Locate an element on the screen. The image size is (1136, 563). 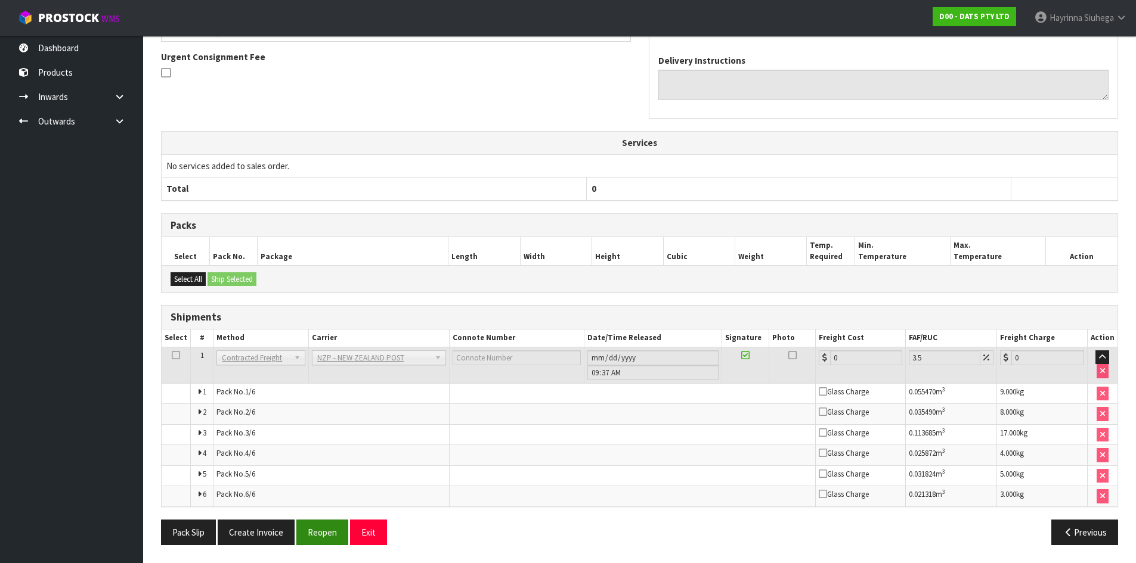
th: Carrier is located at coordinates (379, 338).